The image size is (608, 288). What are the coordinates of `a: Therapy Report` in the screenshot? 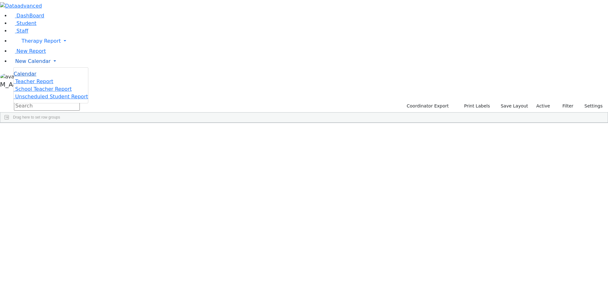 It's located at (309, 41).